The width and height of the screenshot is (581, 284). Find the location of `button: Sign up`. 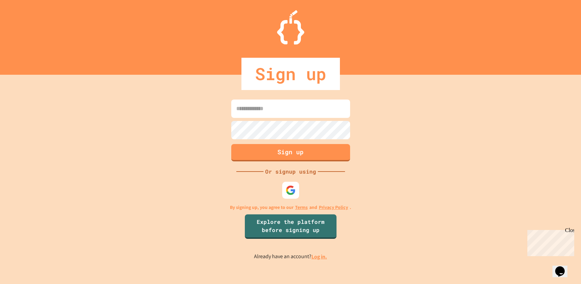

button: Sign up is located at coordinates (291, 152).